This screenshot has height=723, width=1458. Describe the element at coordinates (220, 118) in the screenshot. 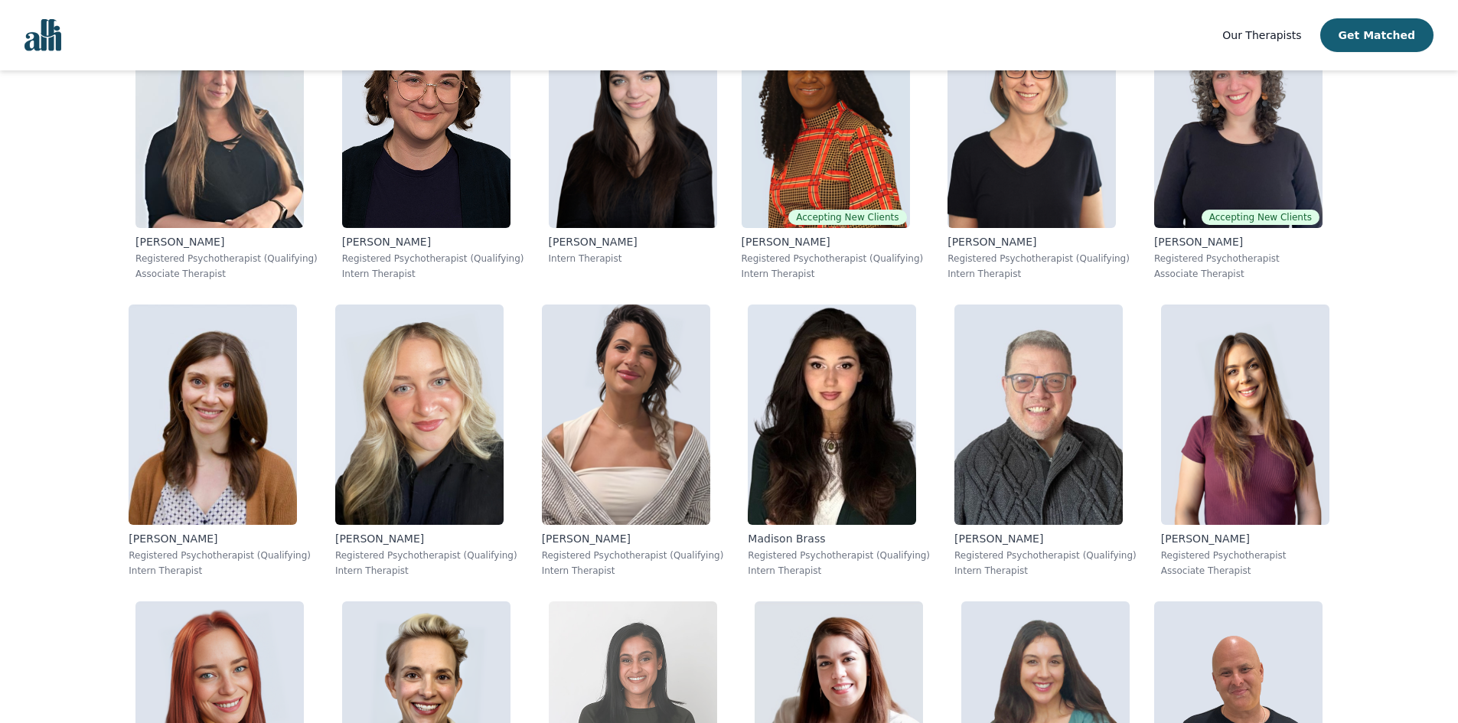

I see `img: Shannon_Vokes` at that location.